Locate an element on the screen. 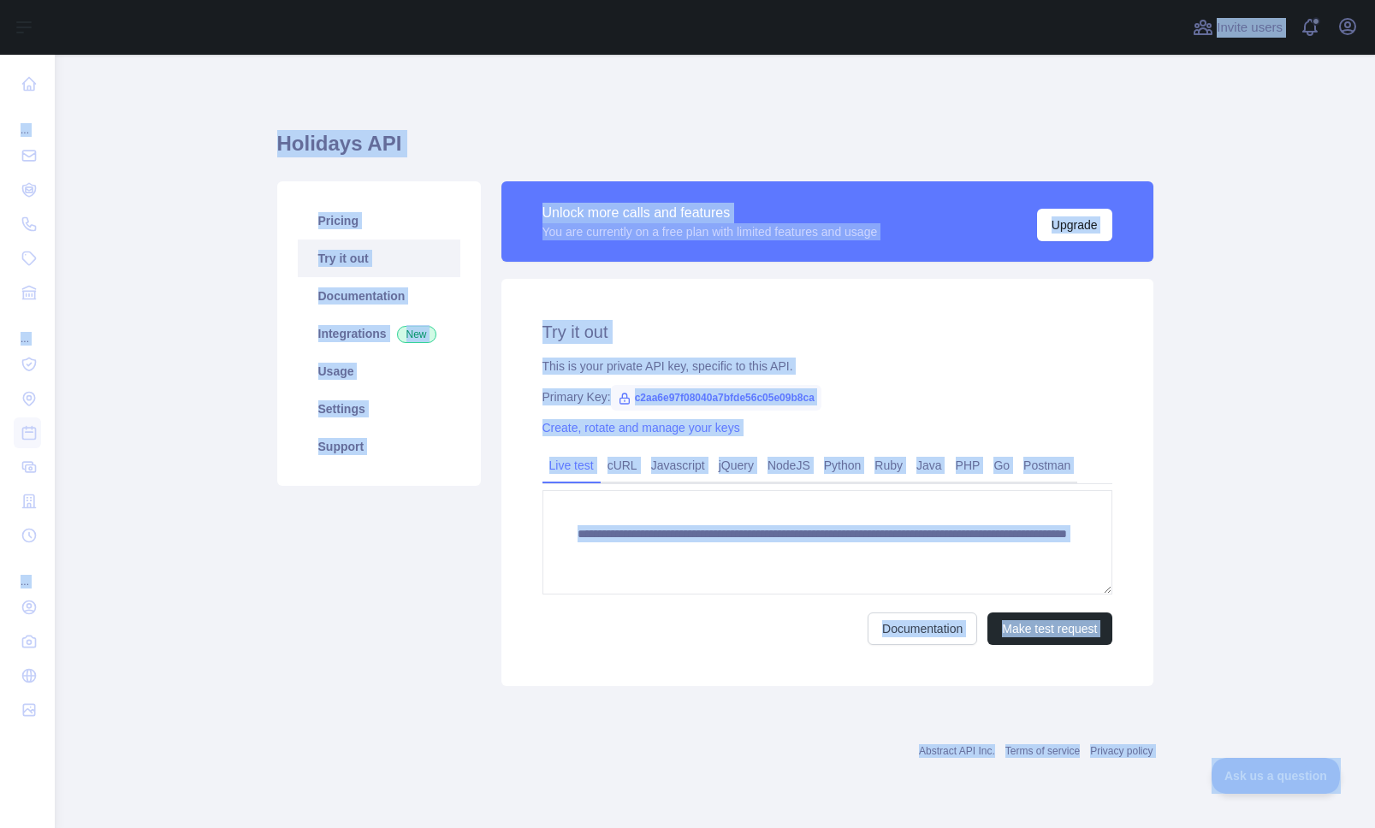 The height and width of the screenshot is (828, 1375). span: c2aa6e97f08040a7bfde56c05e09b8ca is located at coordinates (716, 398).